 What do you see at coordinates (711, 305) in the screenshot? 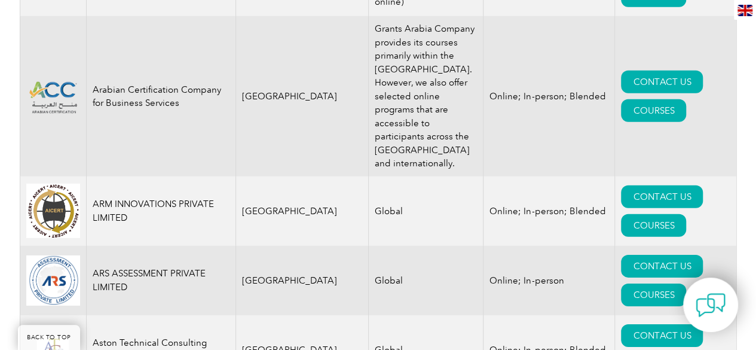
I see `img: contact-chat.png` at bounding box center [711, 305].